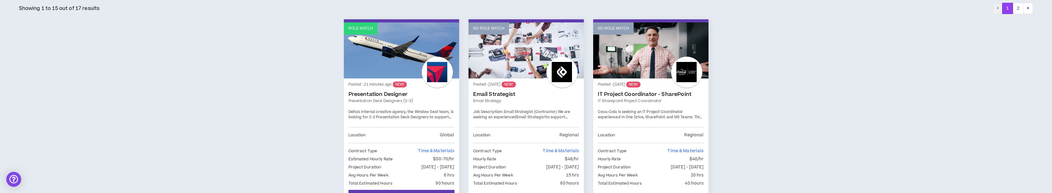  What do you see at coordinates (59, 8) in the screenshot?
I see `p: Showing 1 to 15 out of 17 results` at bounding box center [59, 8].